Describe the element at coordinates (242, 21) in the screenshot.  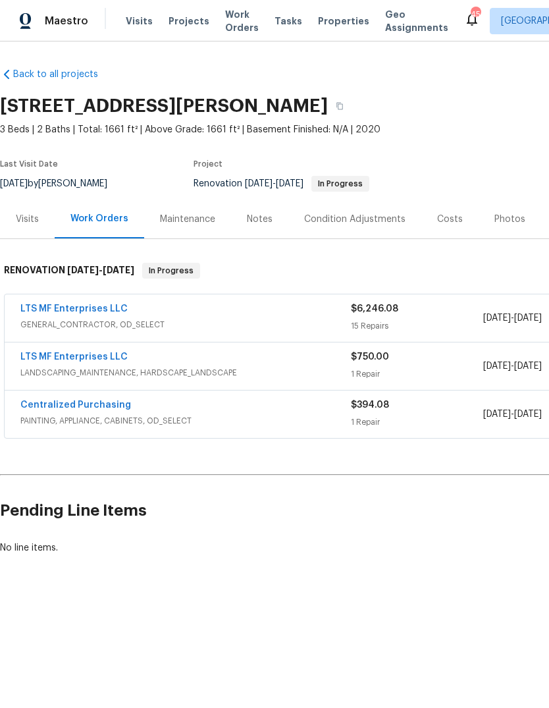
I see `span: Work Orders` at that location.